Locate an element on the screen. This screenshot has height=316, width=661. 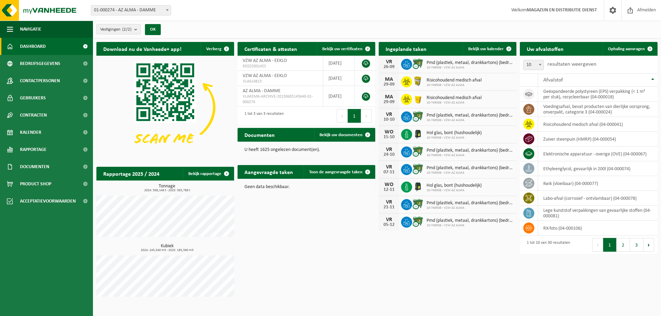
div: 15-10 is located at coordinates (389, 137).